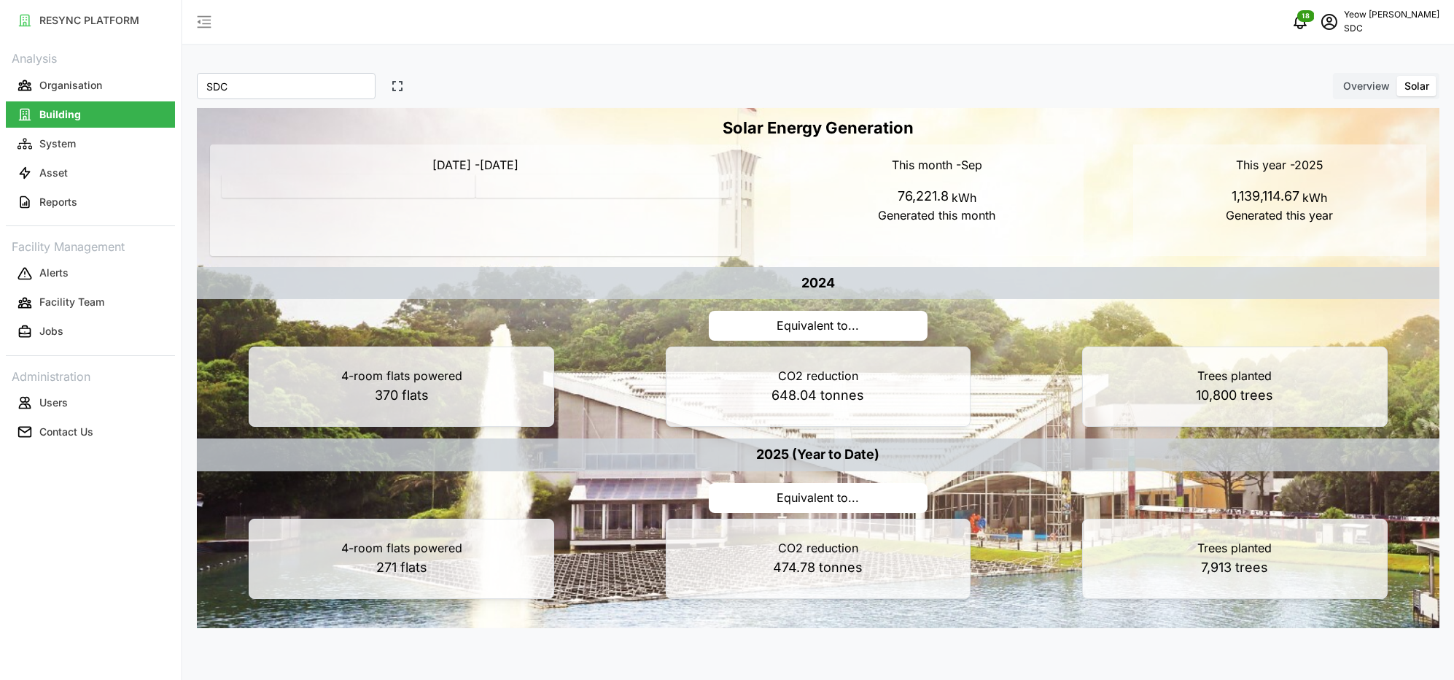 This screenshot has width=1454, height=680. I want to click on p: Reports, so click(58, 202).